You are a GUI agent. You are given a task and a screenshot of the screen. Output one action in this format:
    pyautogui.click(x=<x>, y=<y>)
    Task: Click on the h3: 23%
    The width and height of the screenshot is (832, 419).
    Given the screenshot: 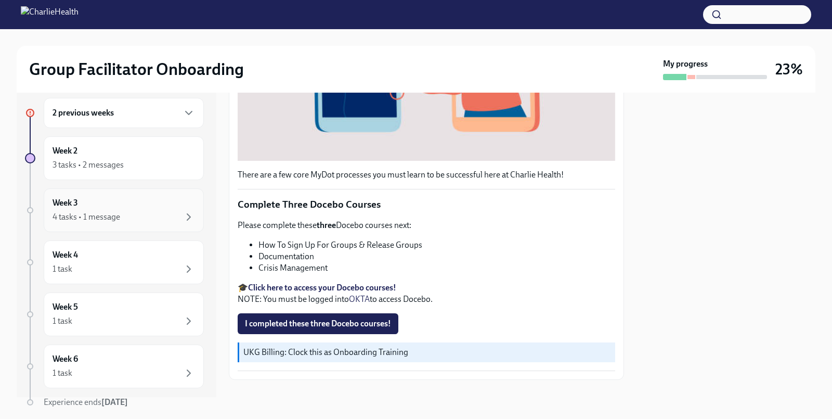 What is the action you would take?
    pyautogui.click(x=789, y=69)
    